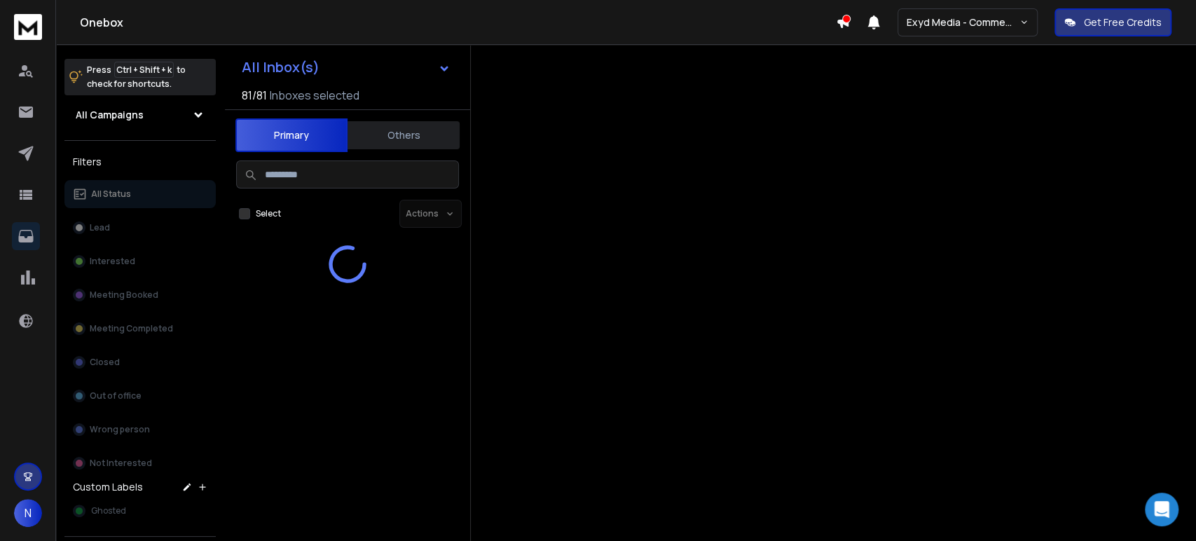  I want to click on h3: Custom Labels, so click(108, 487).